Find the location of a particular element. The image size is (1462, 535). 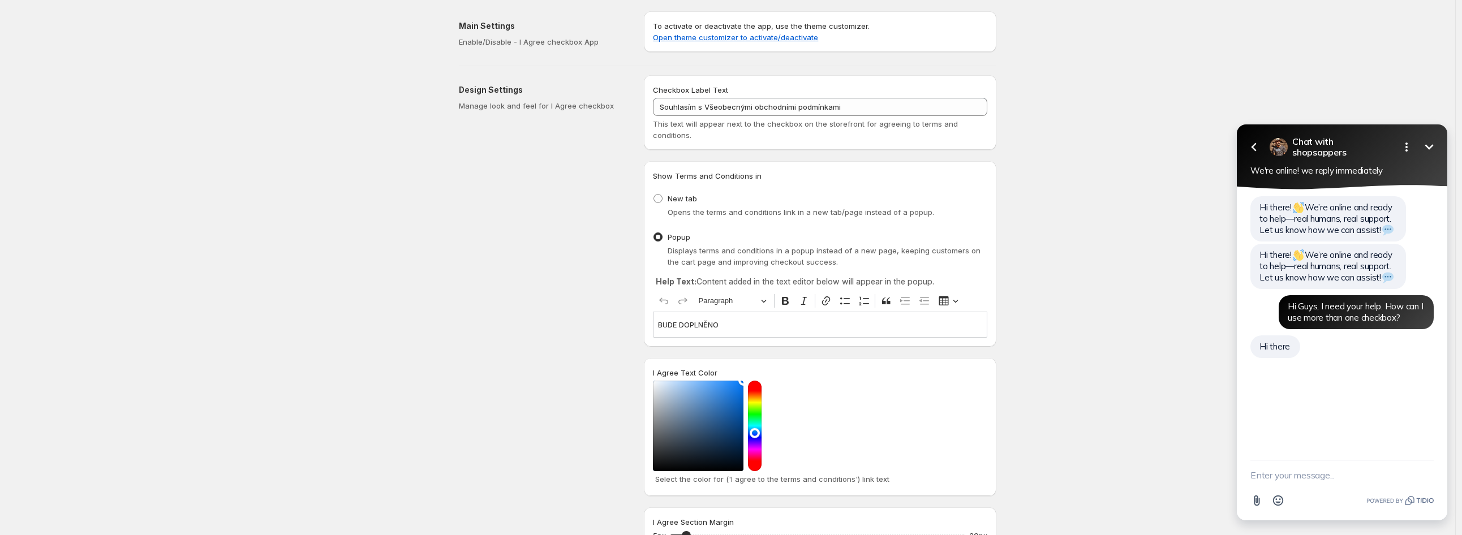

h2: shopsappers is located at coordinates (119, 48).